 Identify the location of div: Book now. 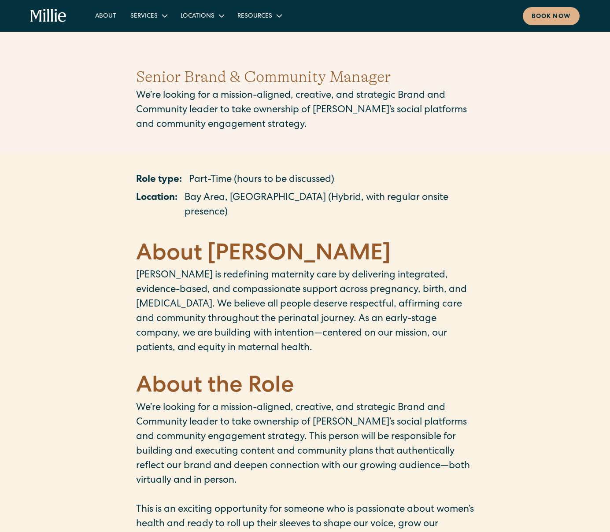
(551, 17).